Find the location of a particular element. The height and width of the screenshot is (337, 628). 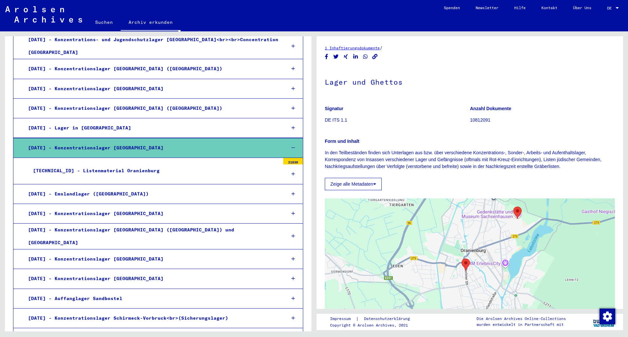

img: Arolsen_neg.svg is located at coordinates (43, 14).